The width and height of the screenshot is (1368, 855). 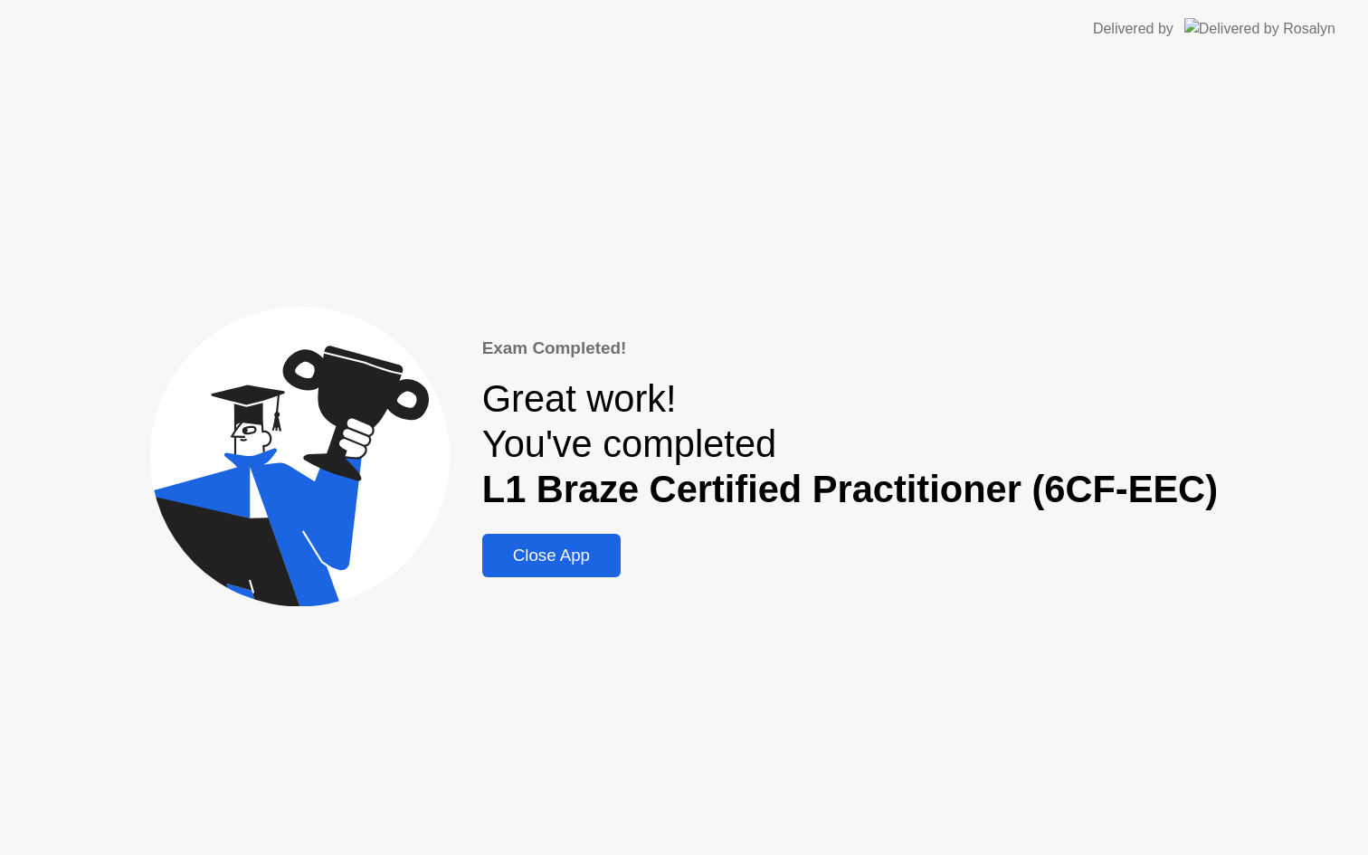 I want to click on div: Close App, so click(x=551, y=556).